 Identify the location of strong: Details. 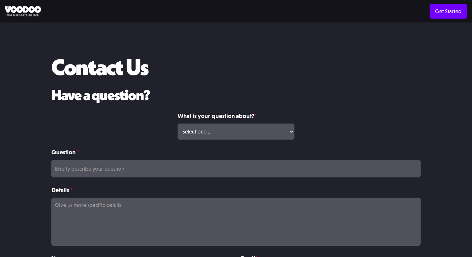
(60, 190).